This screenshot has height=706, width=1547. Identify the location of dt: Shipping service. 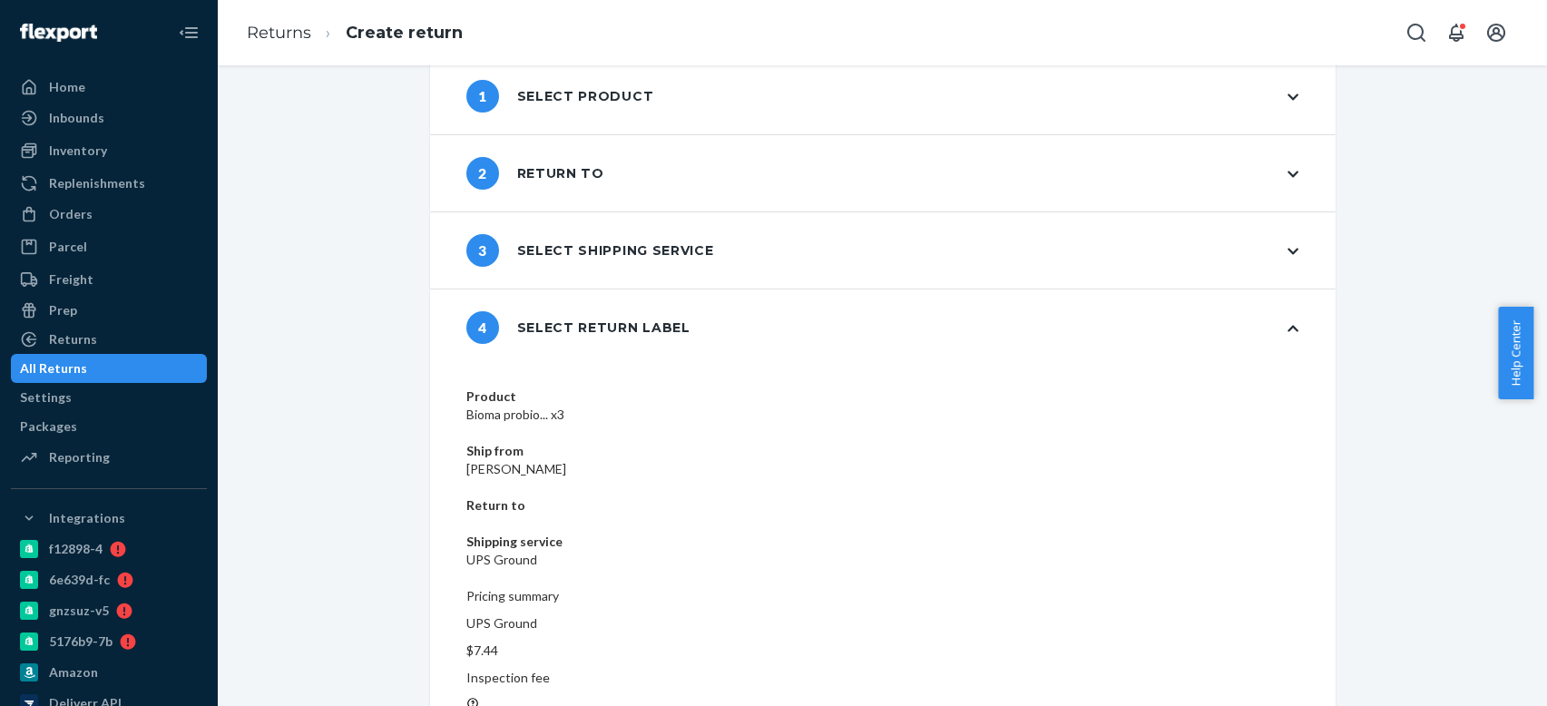
(883, 542).